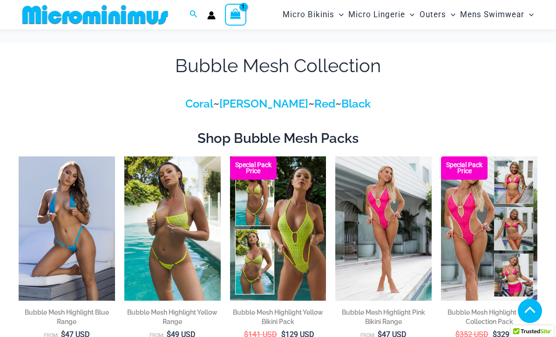 The height and width of the screenshot is (337, 556). Describe the element at coordinates (383, 317) in the screenshot. I see `h2: Bubble Mesh Highlight Pink Bikini Range` at that location.